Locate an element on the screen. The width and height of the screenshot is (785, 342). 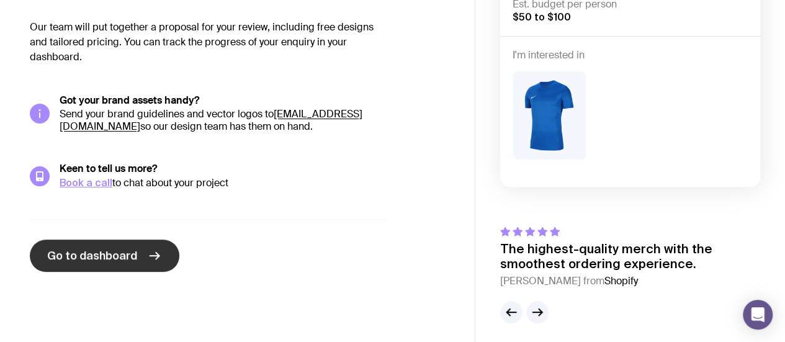
p: The highest-quality merch with the smoothest ordering experience. is located at coordinates (630, 256).